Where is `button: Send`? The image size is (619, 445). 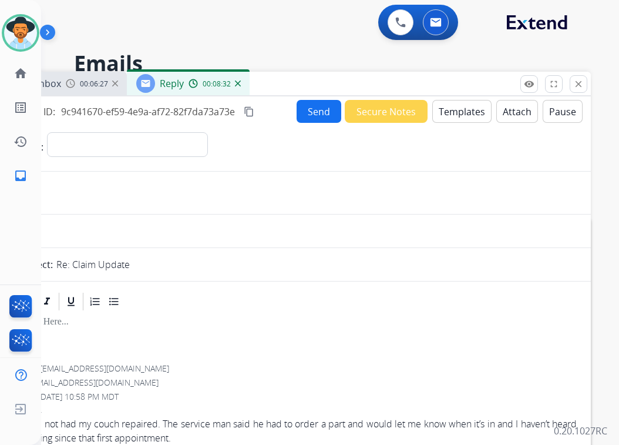 button: Send is located at coordinates (319, 111).